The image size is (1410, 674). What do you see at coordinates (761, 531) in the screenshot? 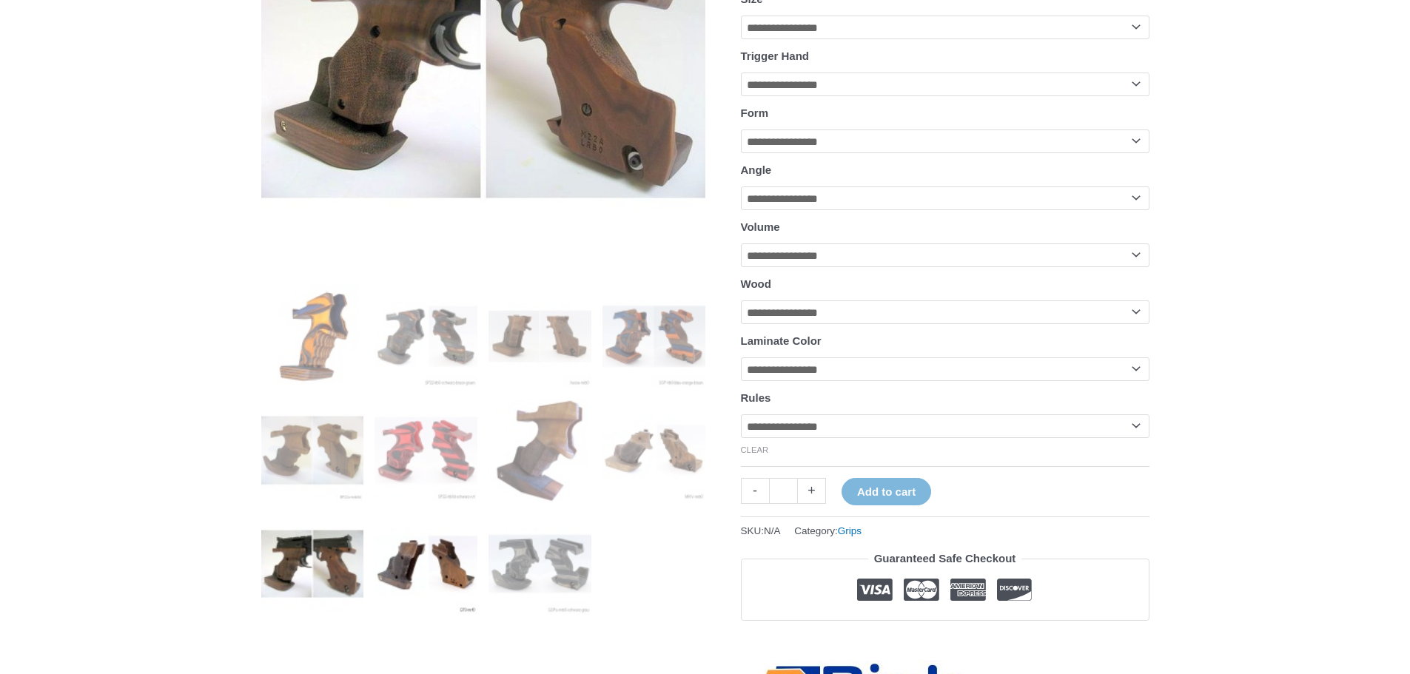
I see `span: SKU:` at bounding box center [761, 531].